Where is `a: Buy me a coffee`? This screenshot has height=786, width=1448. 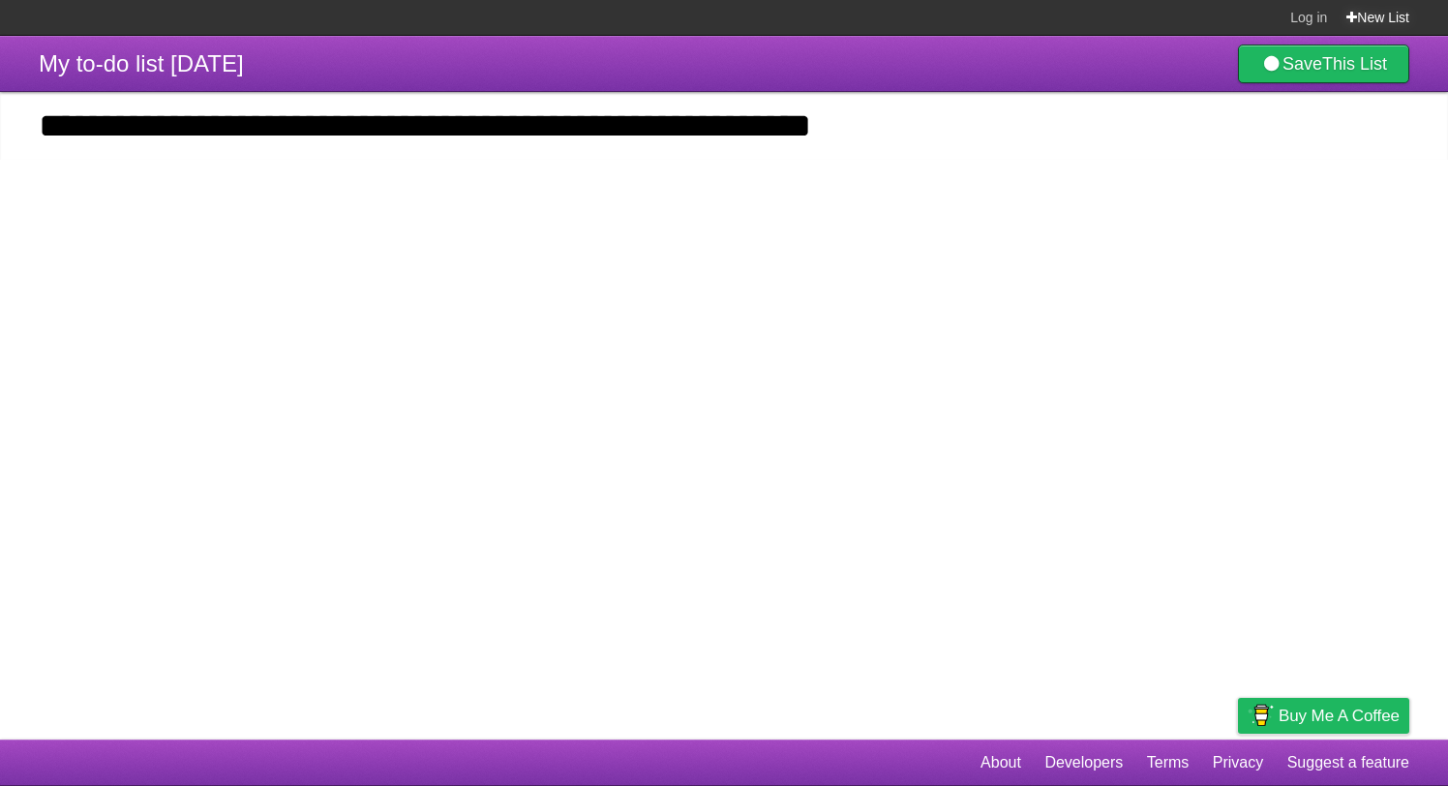 a: Buy me a coffee is located at coordinates (1323, 715).